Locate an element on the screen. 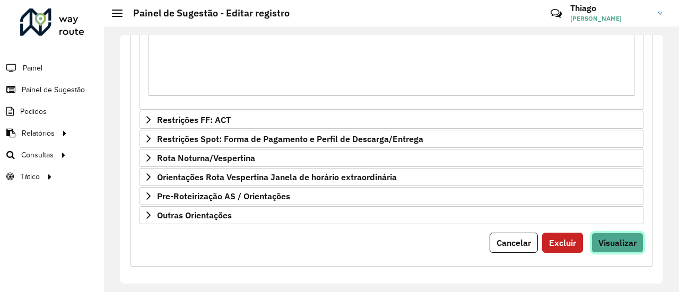 Image resolution: width=679 pixels, height=292 pixels. a: Orientações Rota Vespertina Janela de horário extraordinária is located at coordinates (392, 177).